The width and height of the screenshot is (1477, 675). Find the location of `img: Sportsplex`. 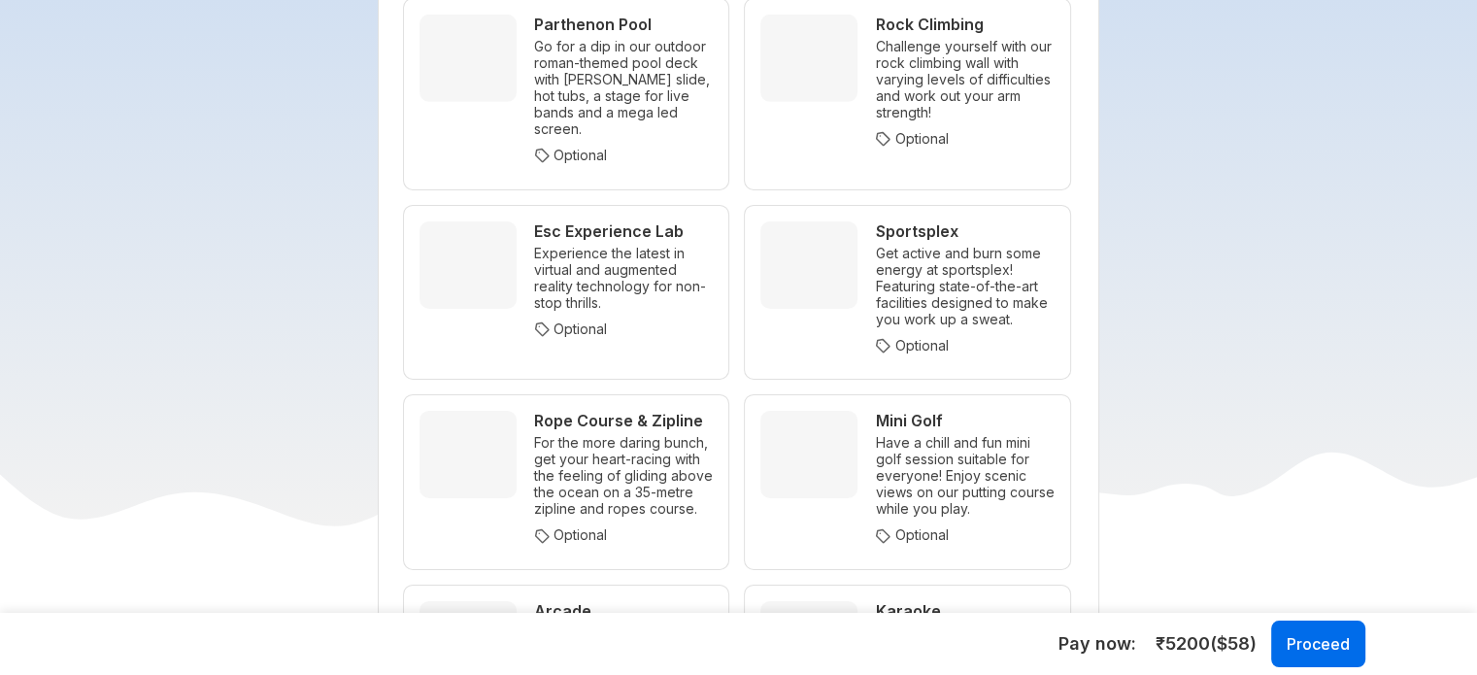

img: Sportsplex is located at coordinates (809, 265).